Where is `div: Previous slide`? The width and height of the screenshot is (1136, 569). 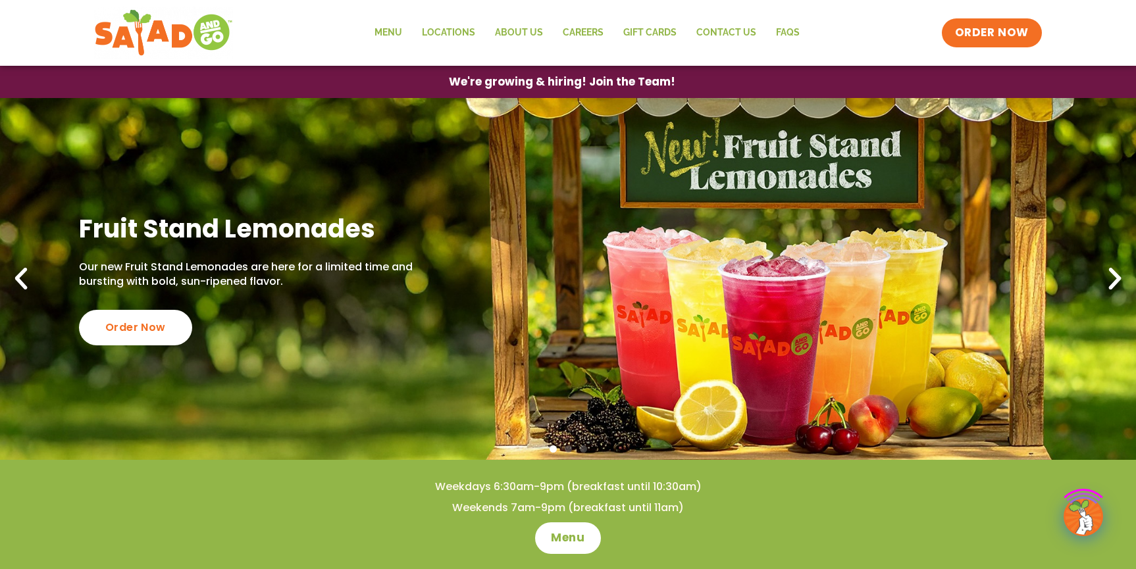 div: Previous slide is located at coordinates (21, 279).